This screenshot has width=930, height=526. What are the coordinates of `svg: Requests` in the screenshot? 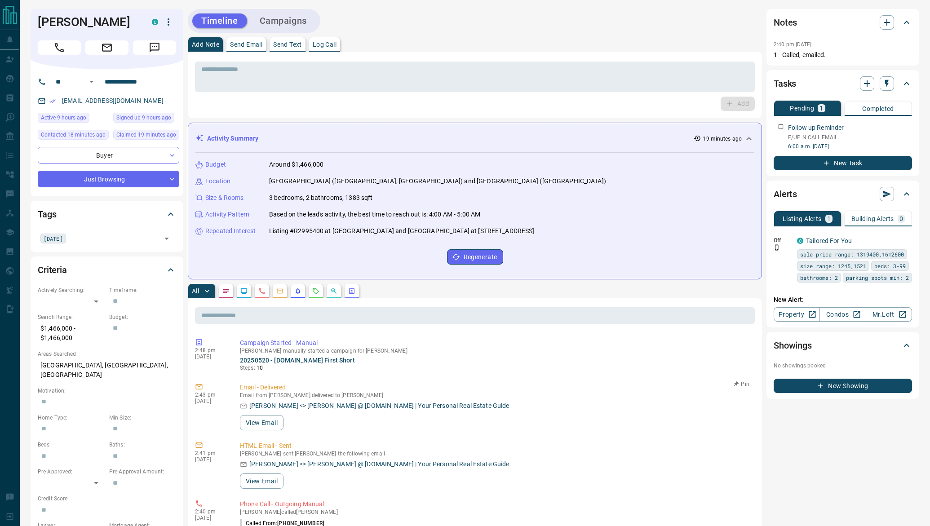 It's located at (316, 291).